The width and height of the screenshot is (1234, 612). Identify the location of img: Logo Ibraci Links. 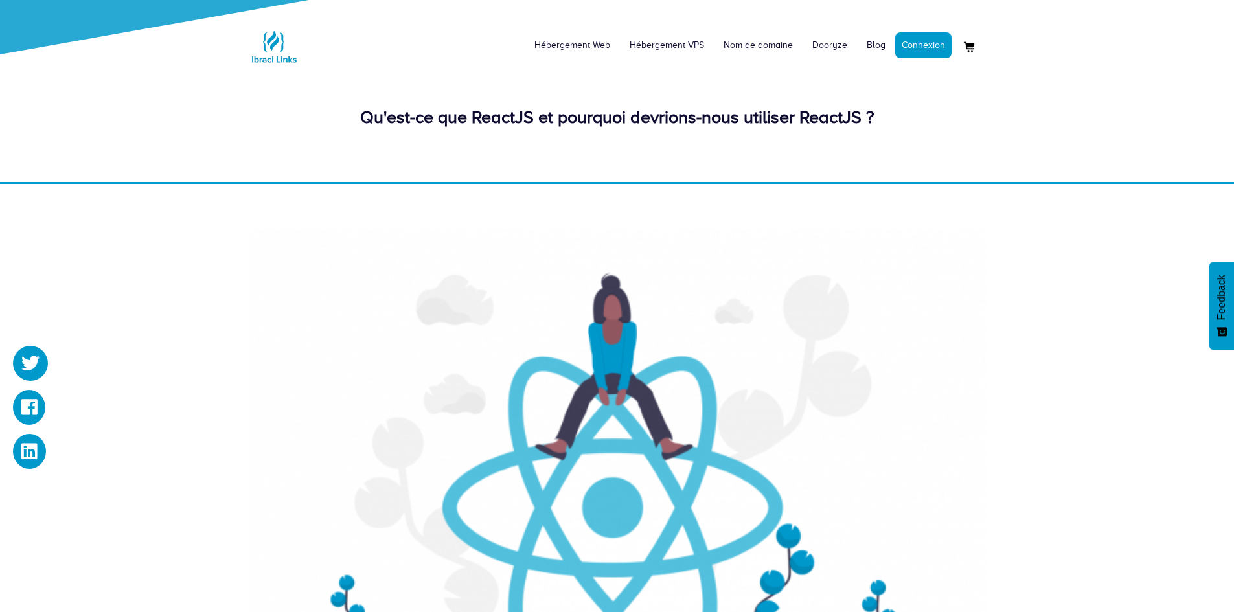
(274, 47).